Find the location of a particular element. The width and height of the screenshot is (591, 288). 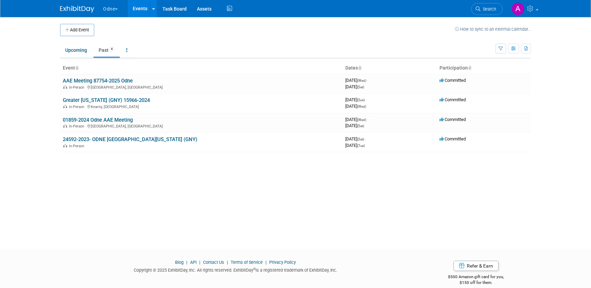

img: Art Stewart is located at coordinates (518, 9).